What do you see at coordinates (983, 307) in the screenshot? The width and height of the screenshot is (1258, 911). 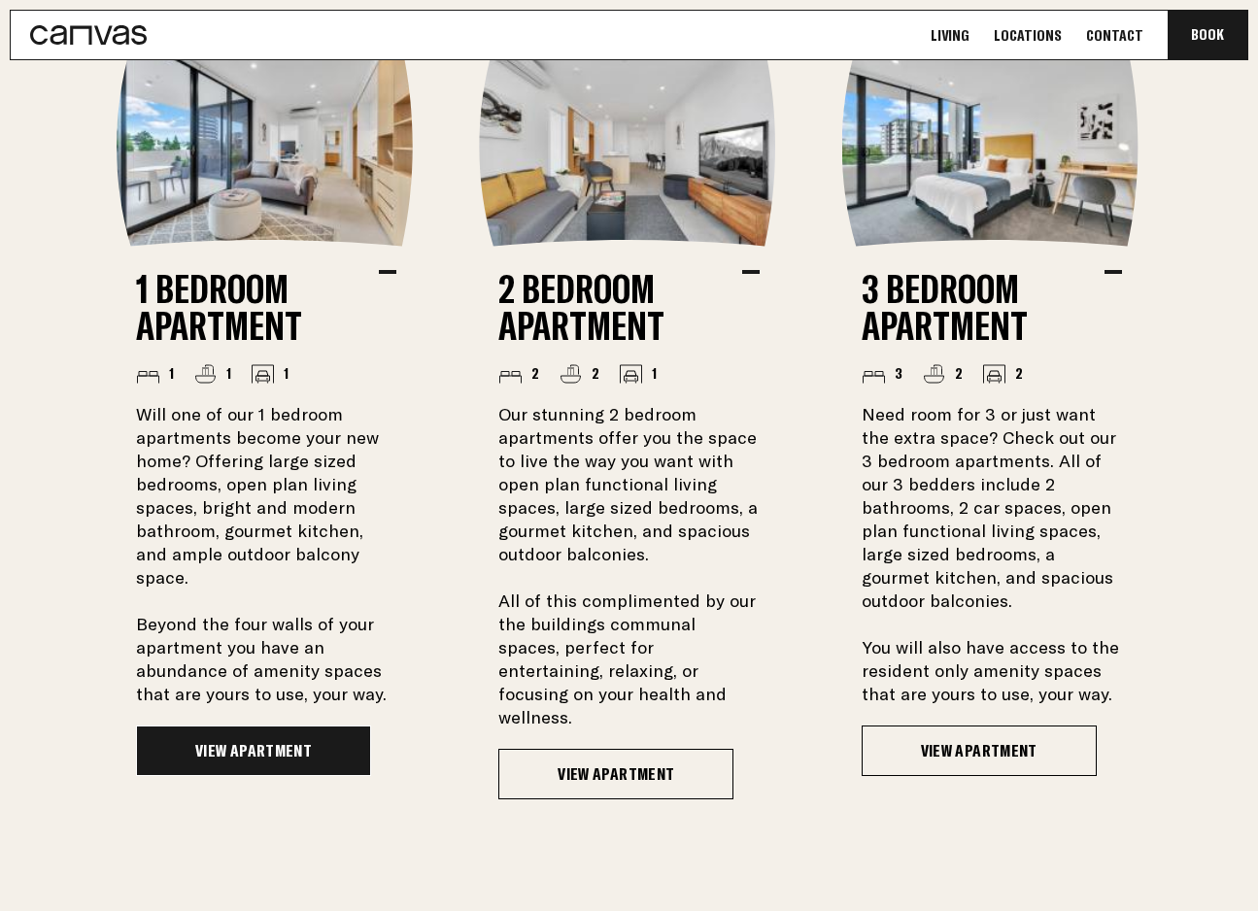 I see `h2: 3 Bedroom Apartment` at bounding box center [983, 307].